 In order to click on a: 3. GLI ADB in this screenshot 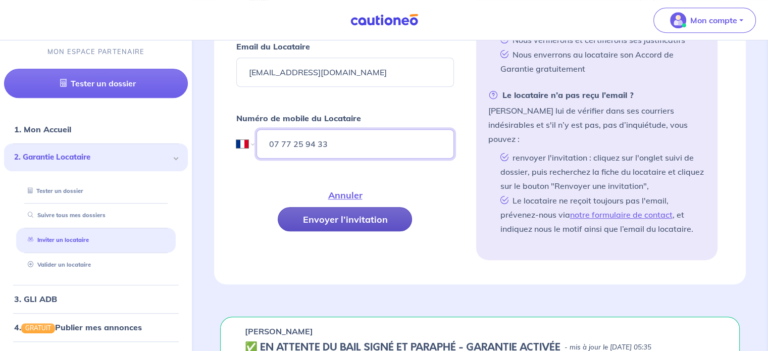, I will do `click(35, 299)`.